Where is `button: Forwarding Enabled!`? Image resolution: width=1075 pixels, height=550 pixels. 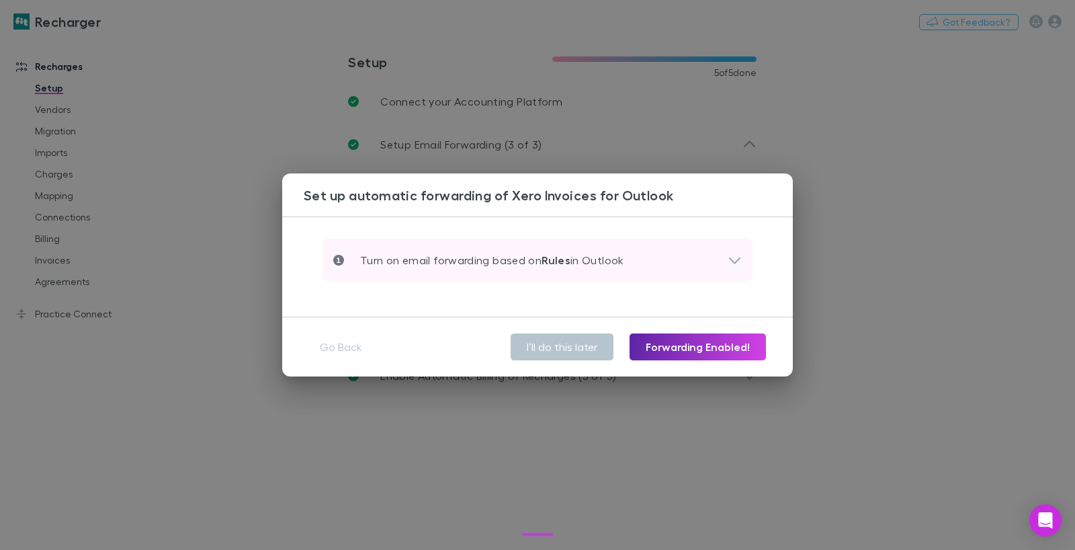
button: Forwarding Enabled! is located at coordinates (697, 347).